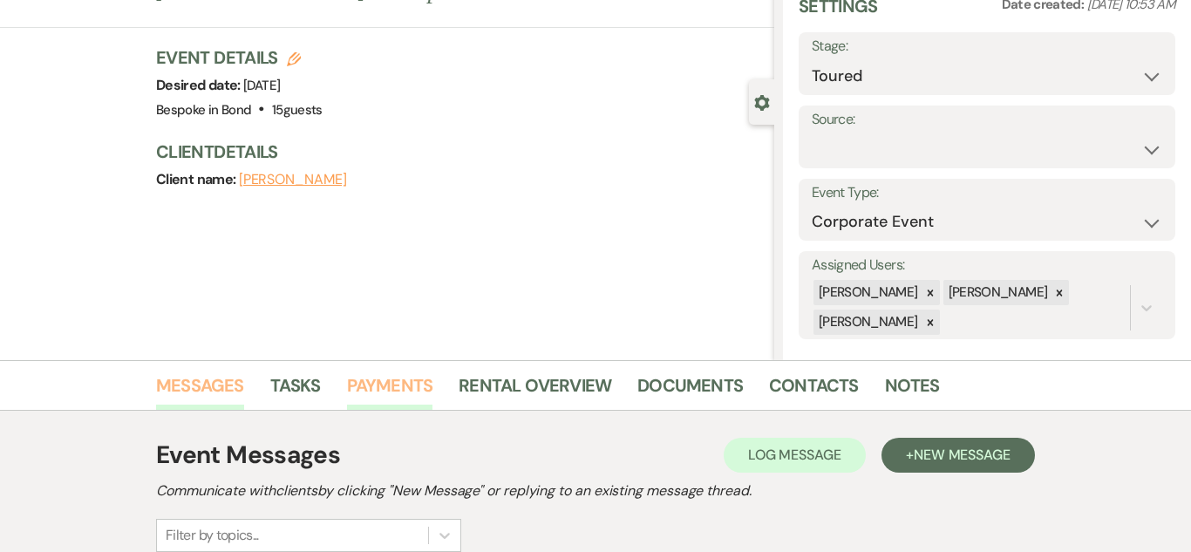 Image resolution: width=1191 pixels, height=552 pixels. What do you see at coordinates (962, 454) in the screenshot?
I see `span: New Message` at bounding box center [962, 454].